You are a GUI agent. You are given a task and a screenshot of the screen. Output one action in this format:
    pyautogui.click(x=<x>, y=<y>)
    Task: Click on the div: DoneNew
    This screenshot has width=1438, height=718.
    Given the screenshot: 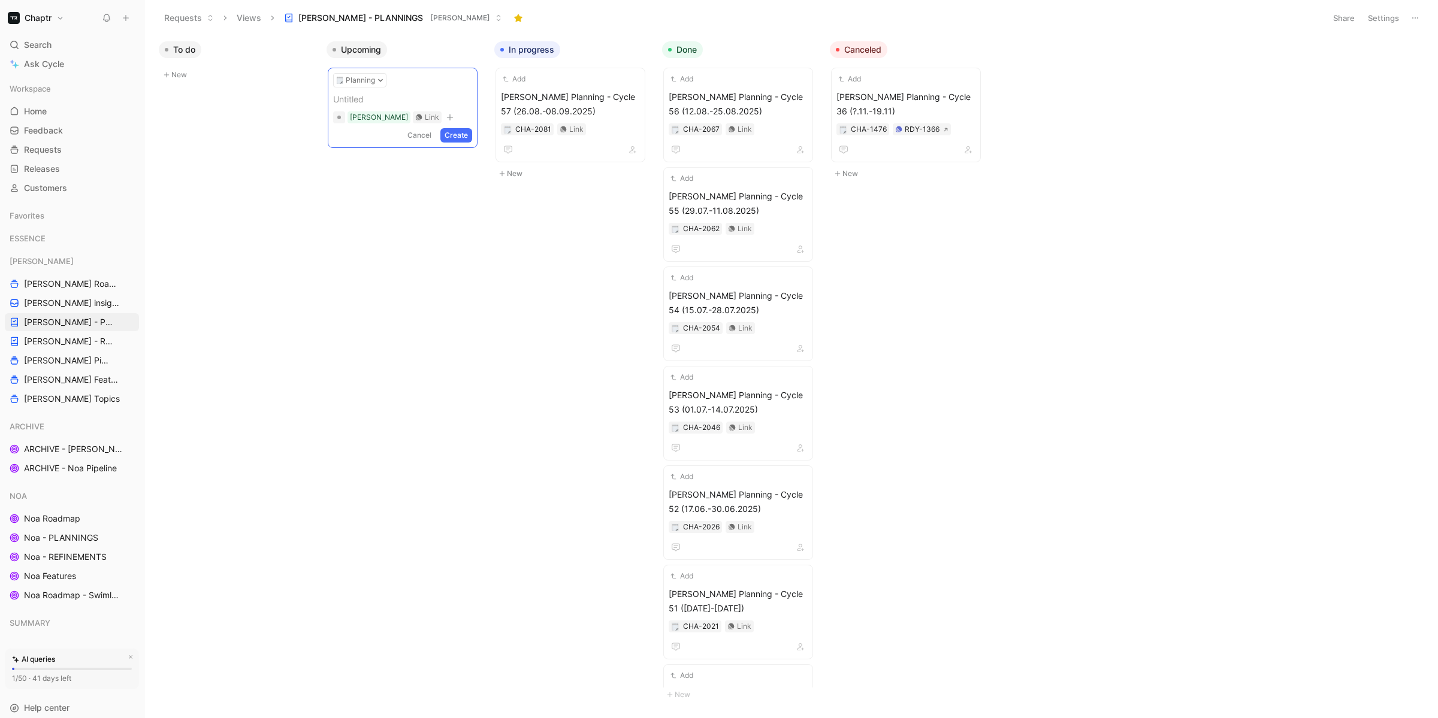 What is the action you would take?
    pyautogui.click(x=741, y=372)
    